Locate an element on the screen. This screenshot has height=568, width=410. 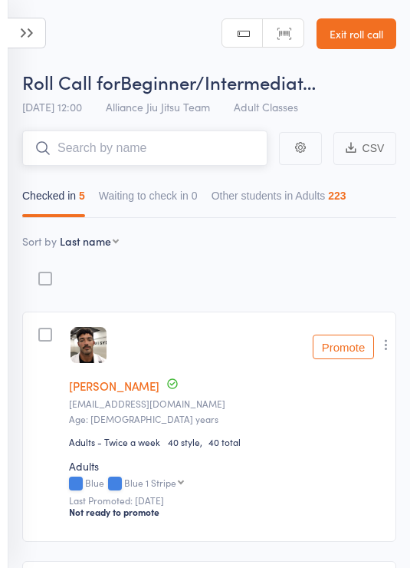
span: Roll Call for is located at coordinates (71, 81).